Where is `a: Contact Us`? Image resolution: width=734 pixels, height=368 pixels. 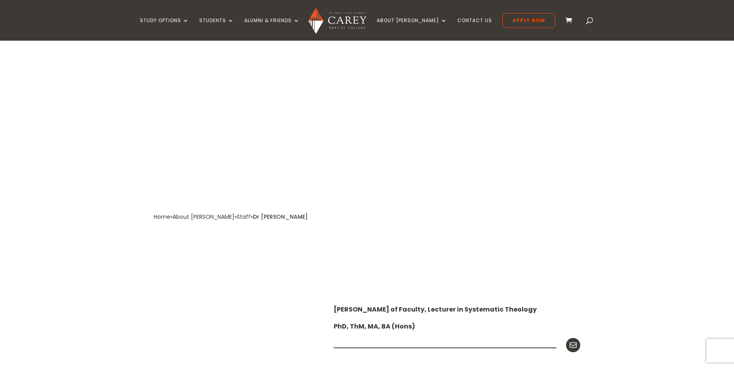
a: Contact Us is located at coordinates (475, 27).